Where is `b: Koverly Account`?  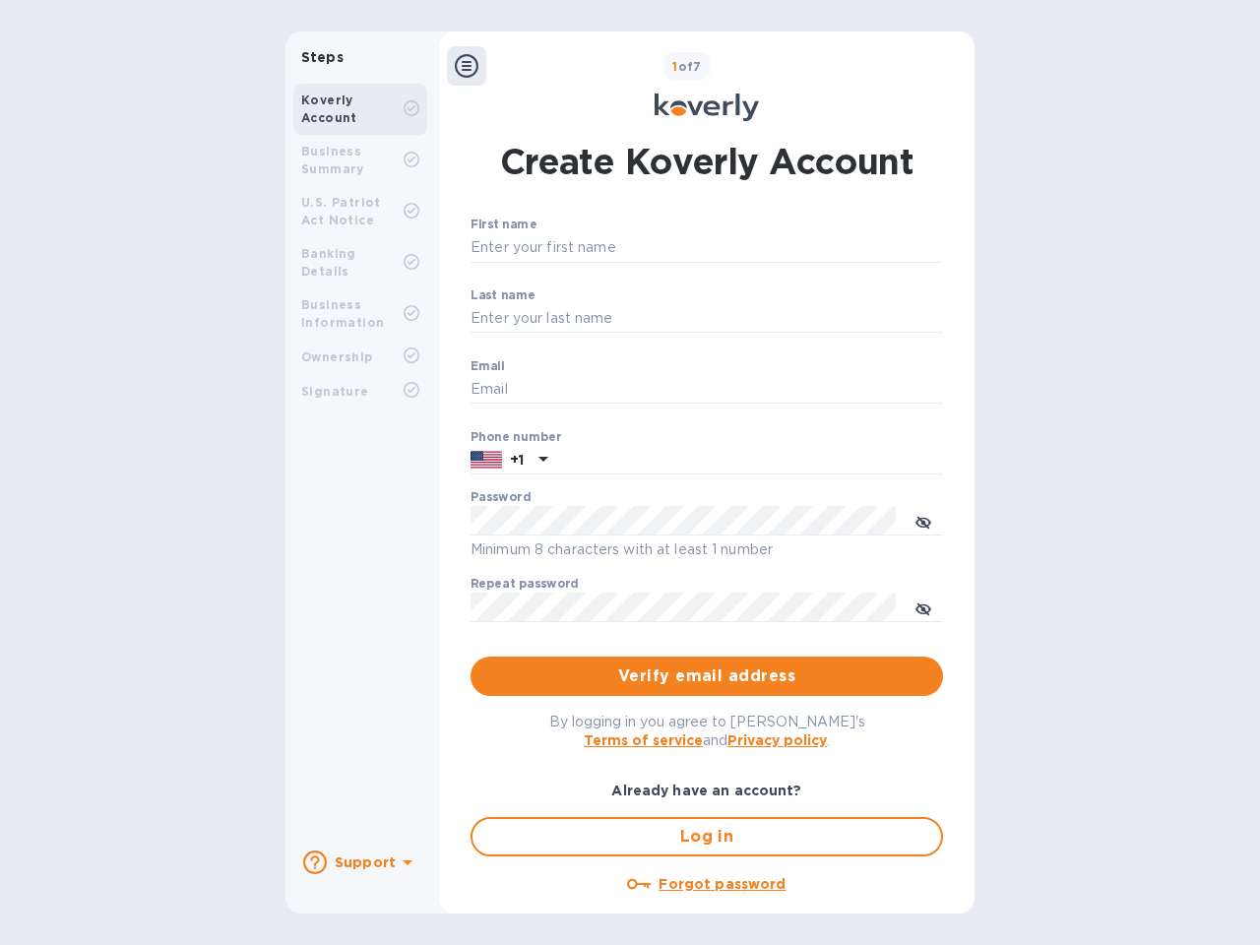 b: Koverly Account is located at coordinates (329, 108).